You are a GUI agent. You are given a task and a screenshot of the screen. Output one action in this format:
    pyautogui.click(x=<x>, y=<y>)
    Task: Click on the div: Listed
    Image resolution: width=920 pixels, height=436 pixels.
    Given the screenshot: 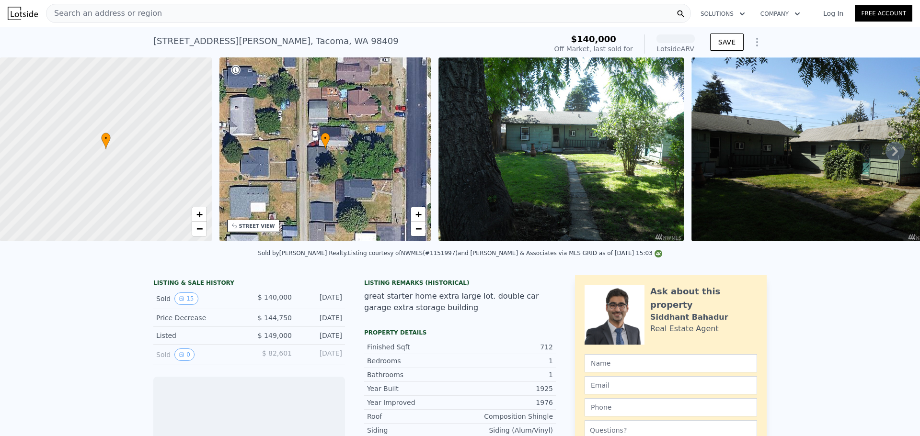 What is the action you would take?
    pyautogui.click(x=199, y=336)
    